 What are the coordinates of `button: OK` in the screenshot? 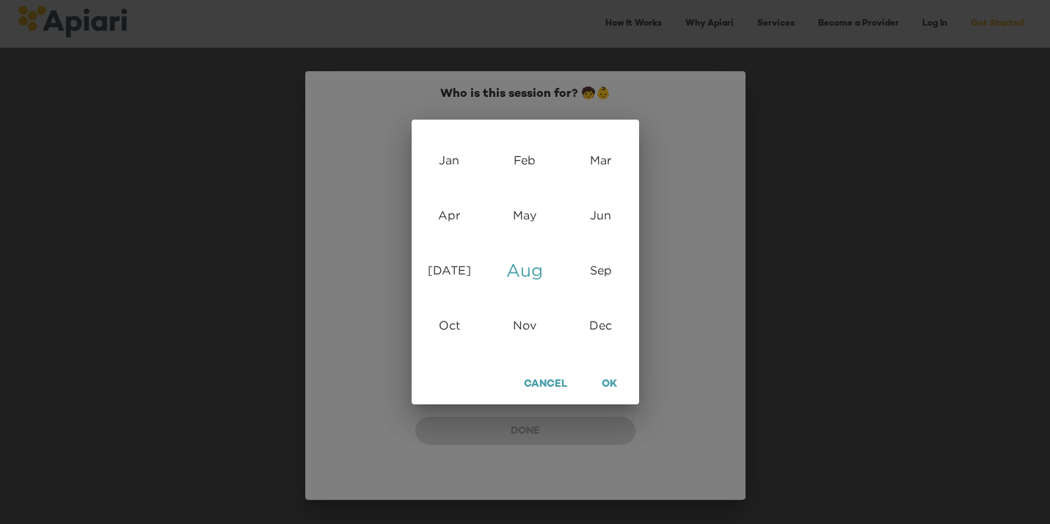 It's located at (610, 384).